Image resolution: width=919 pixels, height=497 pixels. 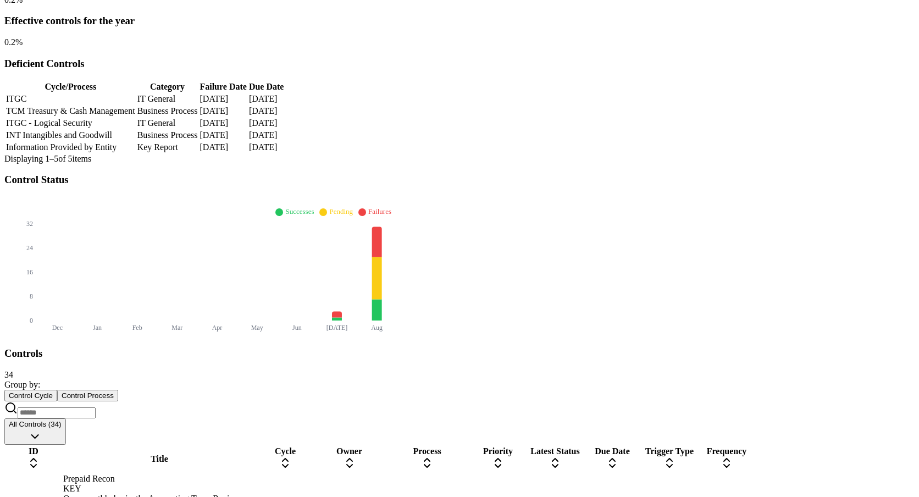 What do you see at coordinates (300, 211) in the screenshot?
I see `span: Successes` at bounding box center [300, 211].